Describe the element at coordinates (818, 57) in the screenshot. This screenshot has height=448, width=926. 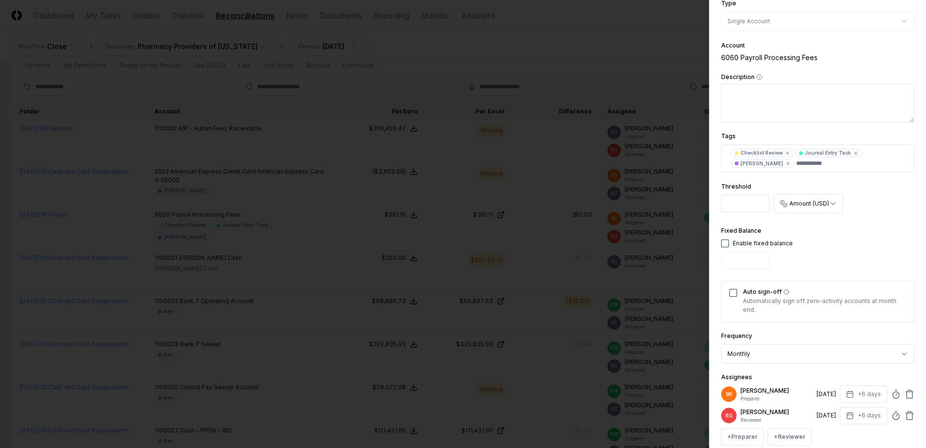
I see `div: 6060 Payroll Processing Fees` at that location.